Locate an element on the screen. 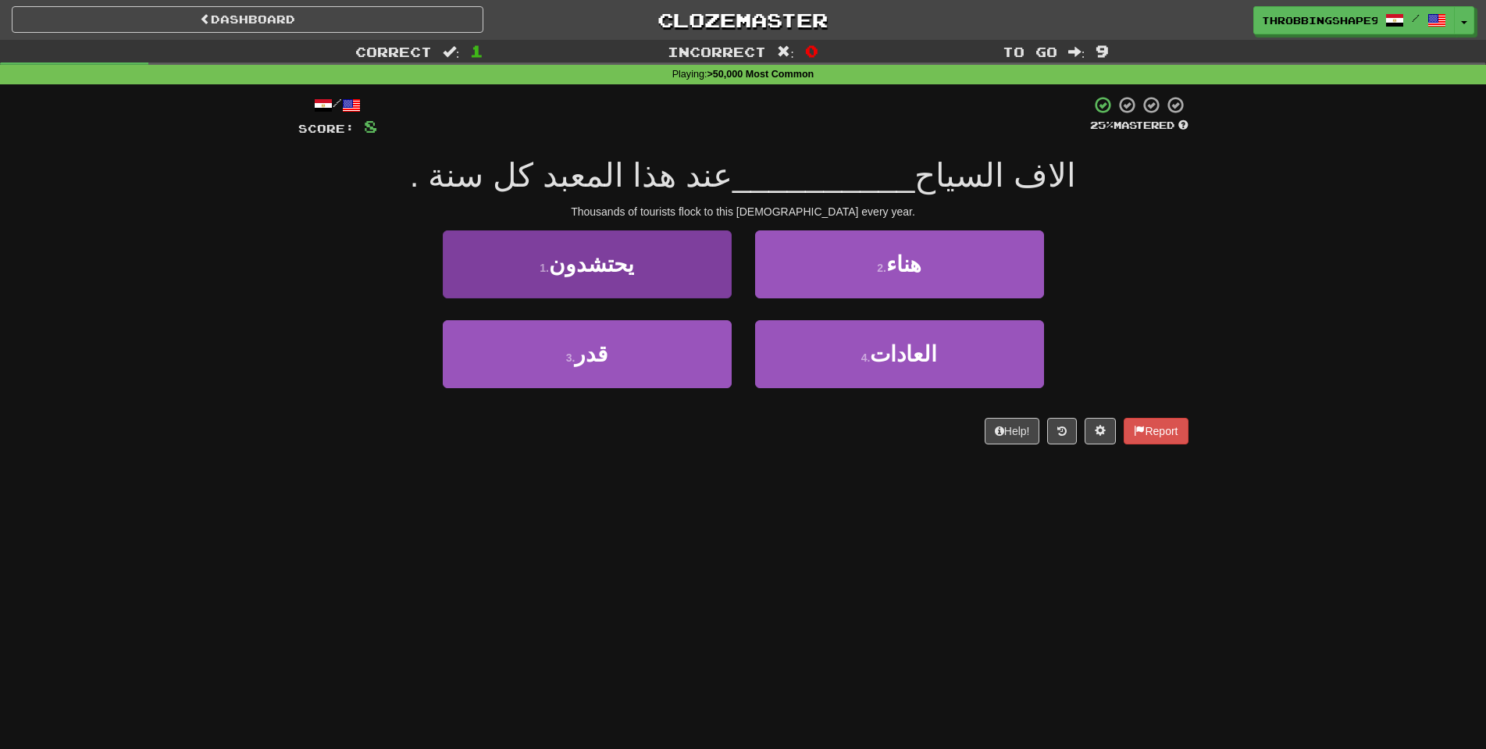 This screenshot has height=749, width=1486. a: Dashboard is located at coordinates (248, 20).